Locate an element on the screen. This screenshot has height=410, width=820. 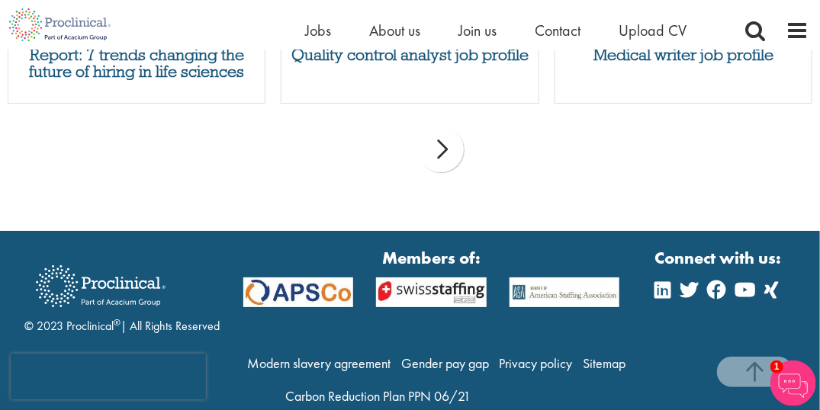
a: Upload CV is located at coordinates (652, 31).